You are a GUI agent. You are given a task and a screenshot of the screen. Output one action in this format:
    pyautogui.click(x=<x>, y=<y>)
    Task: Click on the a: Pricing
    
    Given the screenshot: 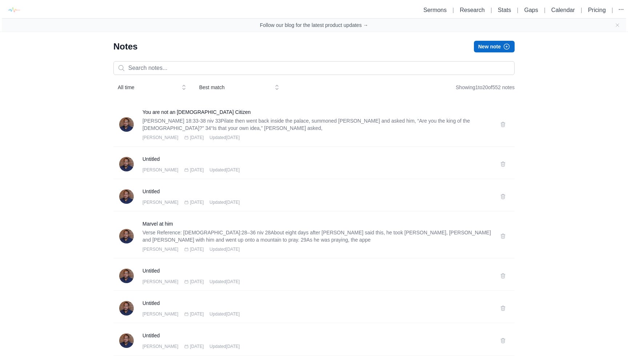 What is the action you would take?
    pyautogui.click(x=597, y=10)
    